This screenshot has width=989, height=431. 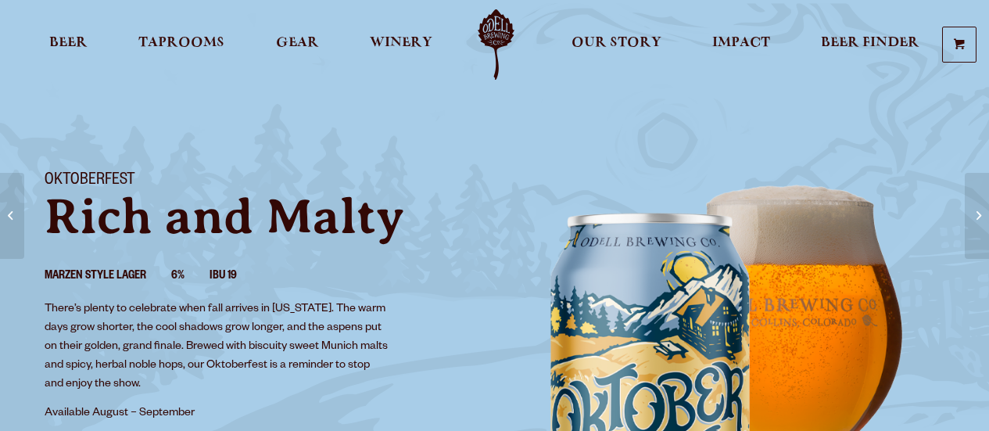 I want to click on a: Taprooms, so click(x=181, y=45).